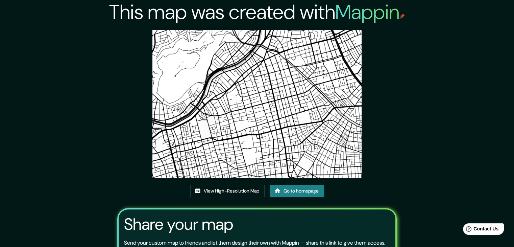 The image size is (514, 247). I want to click on p: Send your custom map to friends and let them design their own with Mappin — share this link to gi..., so click(254, 242).